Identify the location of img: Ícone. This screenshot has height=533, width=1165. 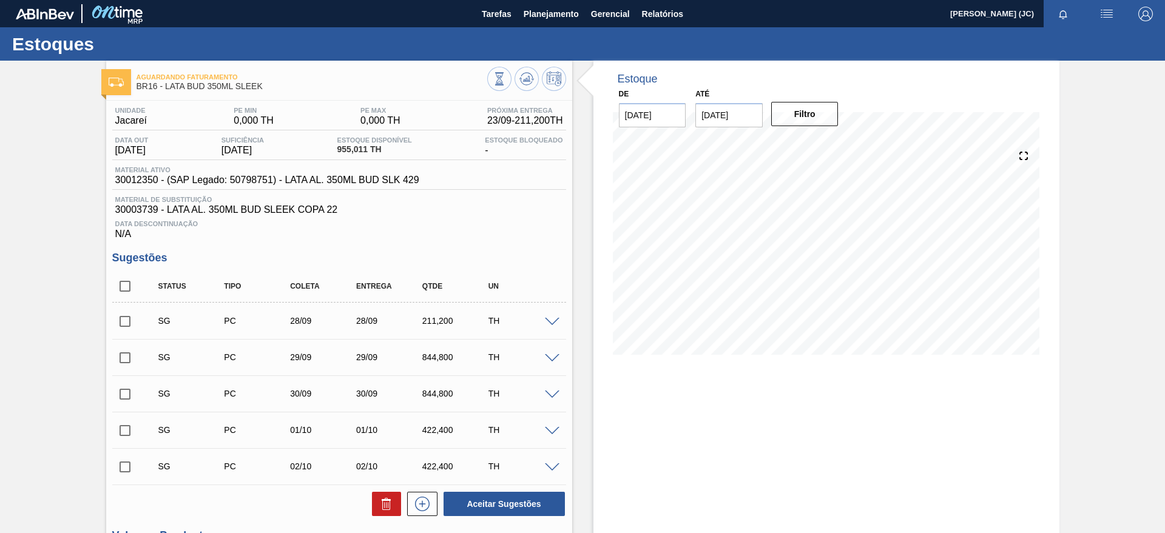
(116, 82).